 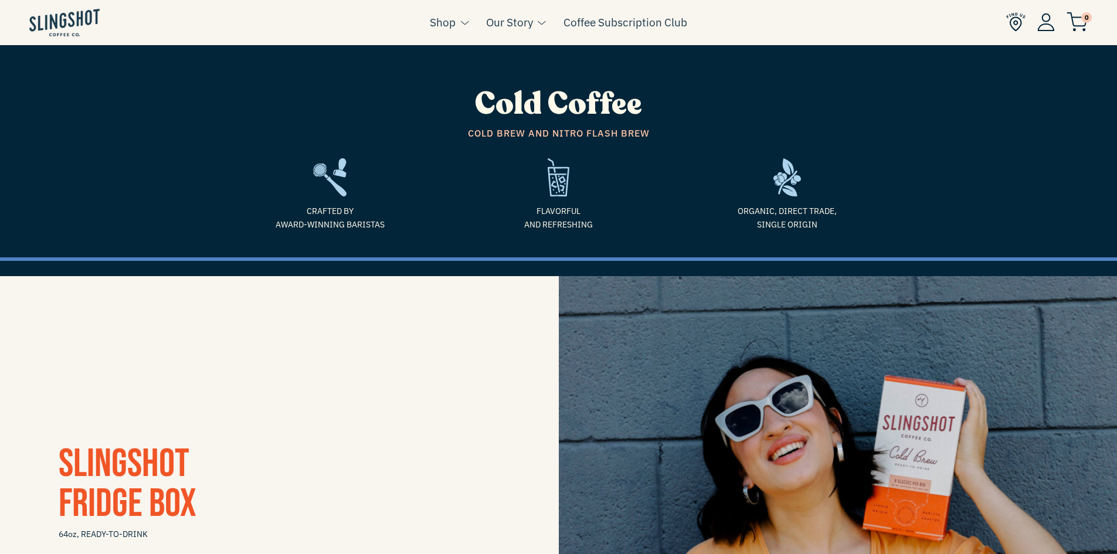 What do you see at coordinates (1086, 18) in the screenshot?
I see `span: 0` at bounding box center [1086, 18].